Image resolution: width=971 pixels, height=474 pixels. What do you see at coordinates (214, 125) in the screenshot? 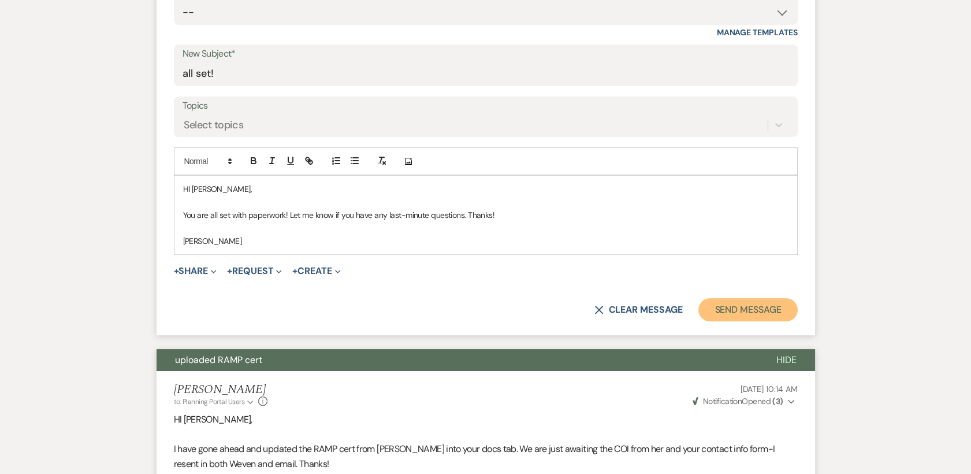
I see `div: Select topics` at bounding box center [214, 125].